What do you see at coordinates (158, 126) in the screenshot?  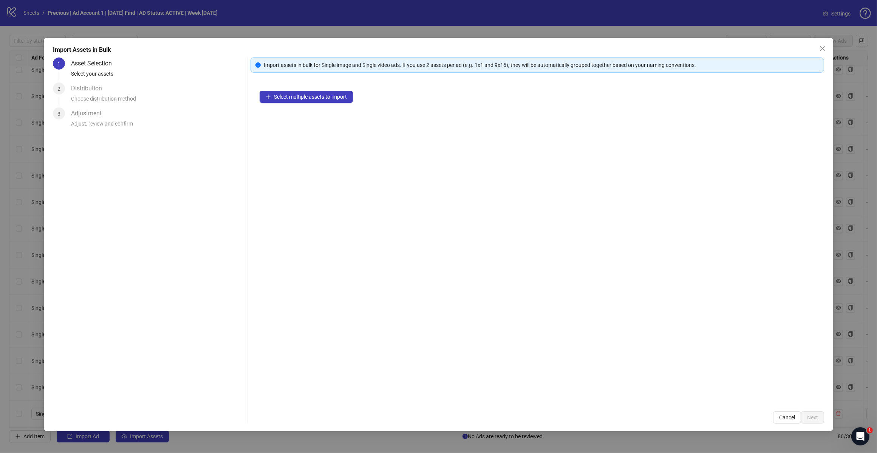 I see `div: Adjust, review and confirm` at bounding box center [158, 126].